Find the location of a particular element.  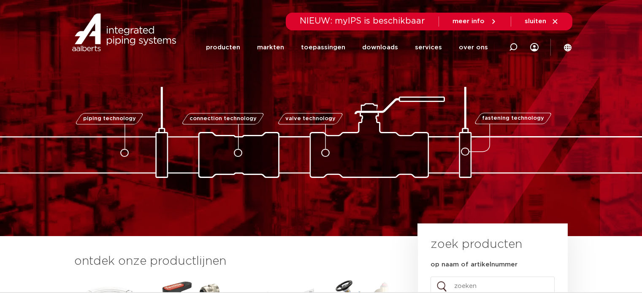

a: downloads is located at coordinates (380, 47).